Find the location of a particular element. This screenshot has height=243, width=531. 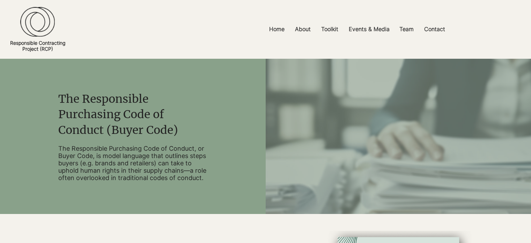

p: Toolkit is located at coordinates (330, 29).